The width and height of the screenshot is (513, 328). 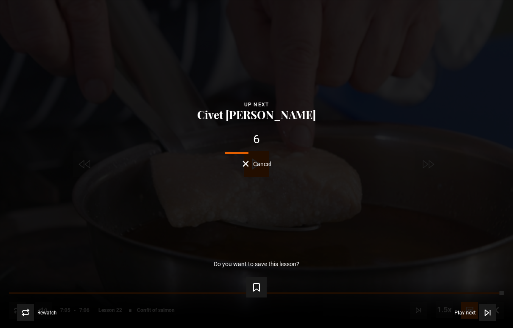 I want to click on span: Play next, so click(x=466, y=313).